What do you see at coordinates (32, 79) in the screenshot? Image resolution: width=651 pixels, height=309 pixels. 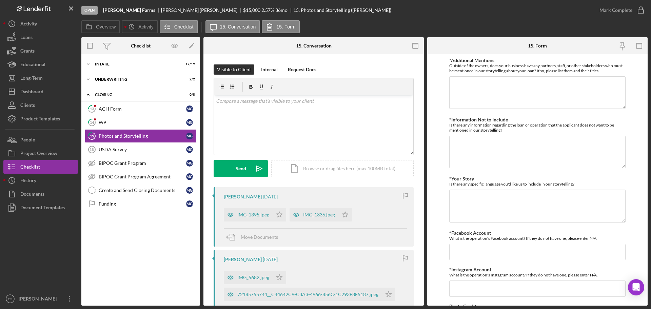 I see `div: Long-Term` at bounding box center [32, 79].